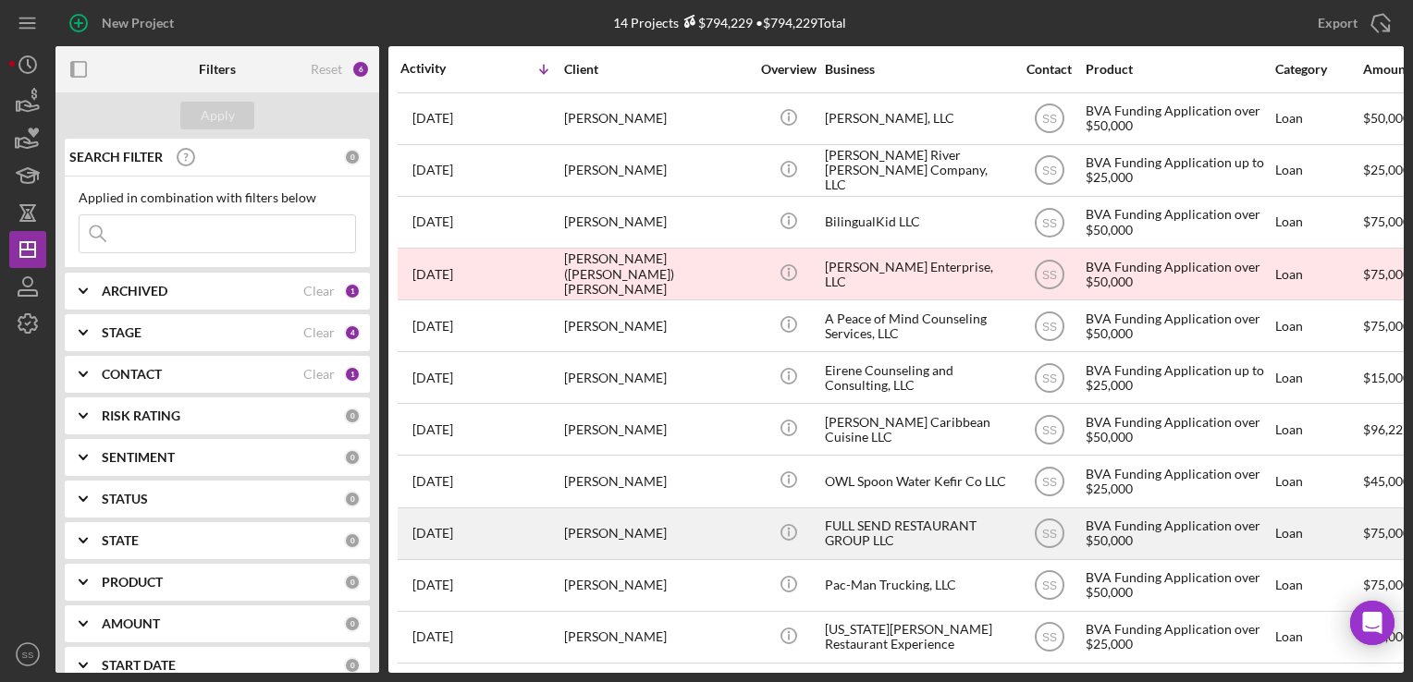  I want to click on div: 6, so click(361, 69).